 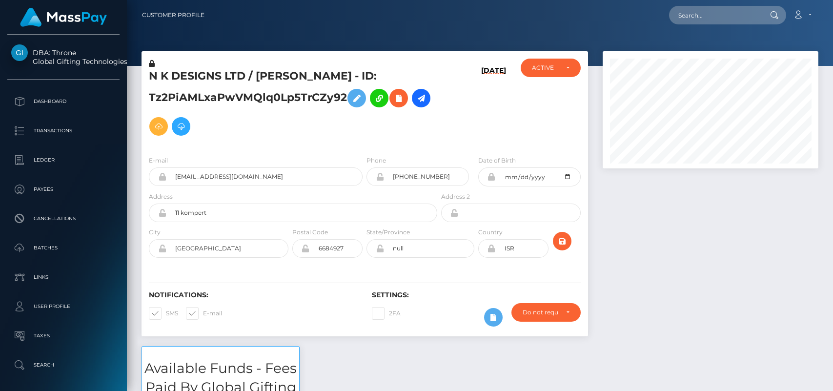 What do you see at coordinates (63, 131) in the screenshot?
I see `a: Transactions` at bounding box center [63, 131].